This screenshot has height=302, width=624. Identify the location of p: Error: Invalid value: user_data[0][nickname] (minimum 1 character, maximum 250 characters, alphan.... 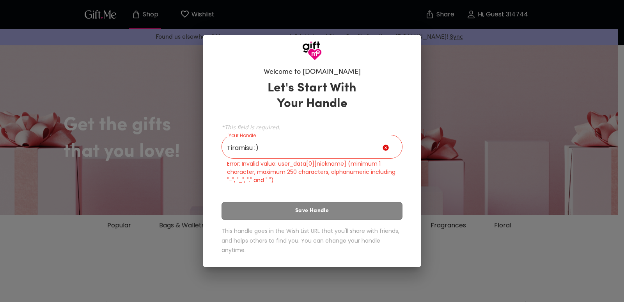
(312, 172).